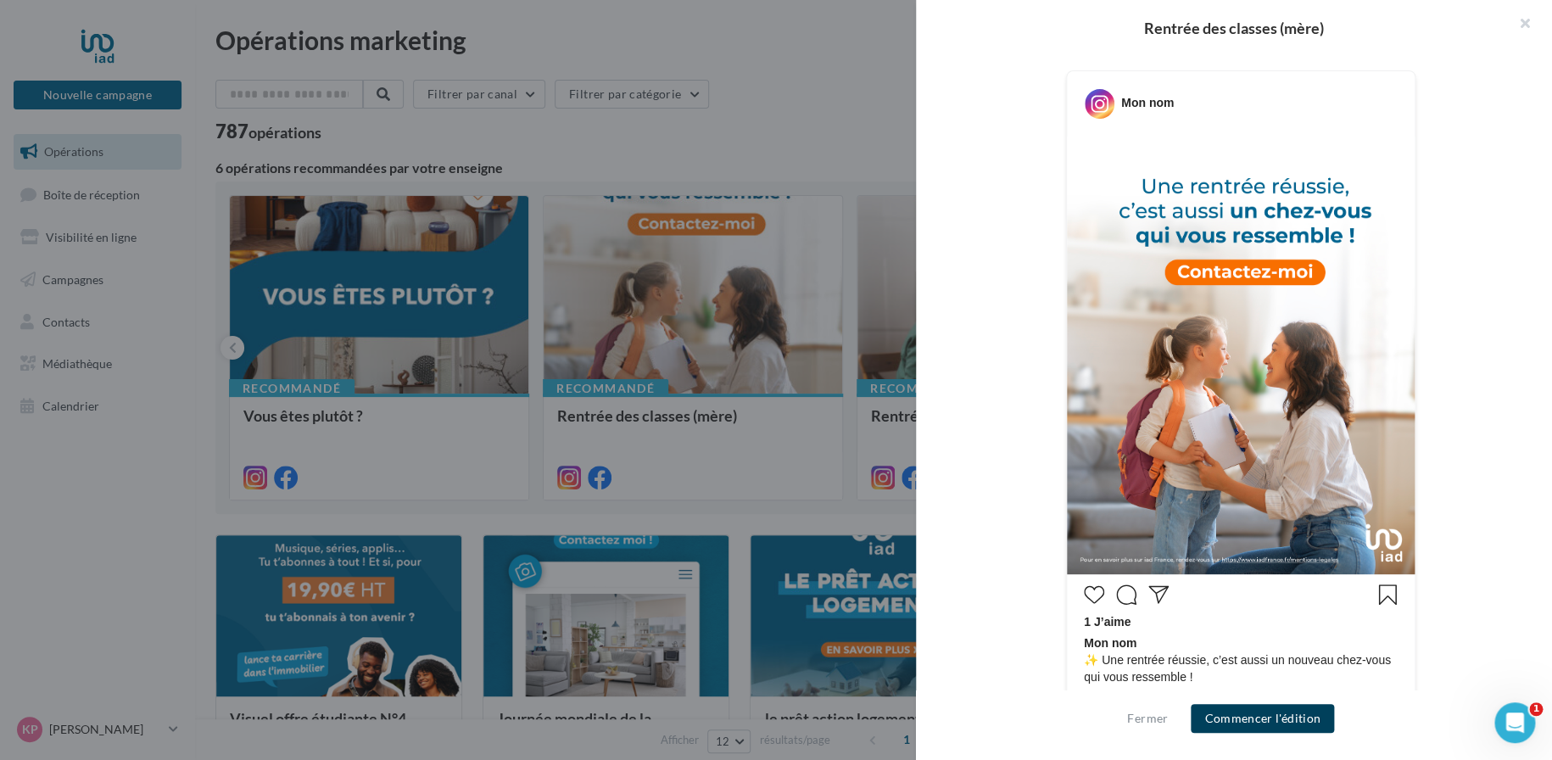 Image resolution: width=1552 pixels, height=760 pixels. I want to click on svg: J’aime, so click(1094, 594).